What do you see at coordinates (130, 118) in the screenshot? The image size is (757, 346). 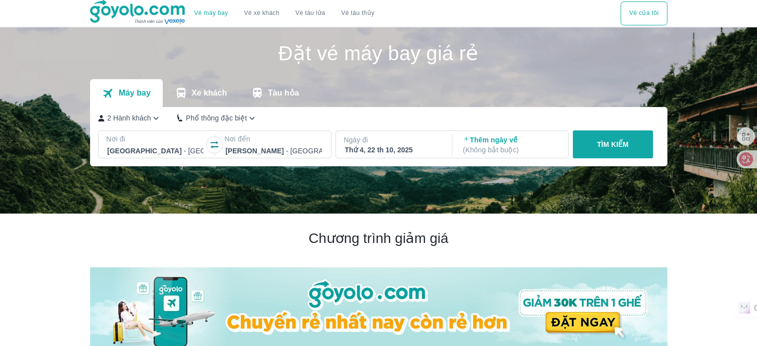 I see `button: 2 Hành khách` at bounding box center [130, 118].